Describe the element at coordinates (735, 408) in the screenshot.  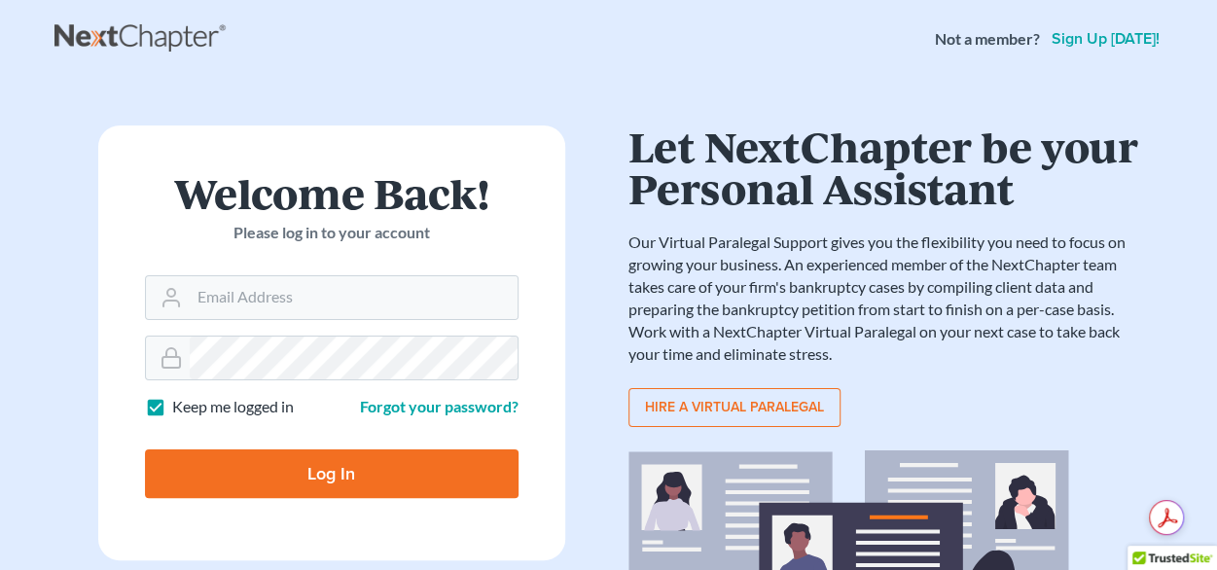
I see `a: Hire a virtual paralegal` at that location.